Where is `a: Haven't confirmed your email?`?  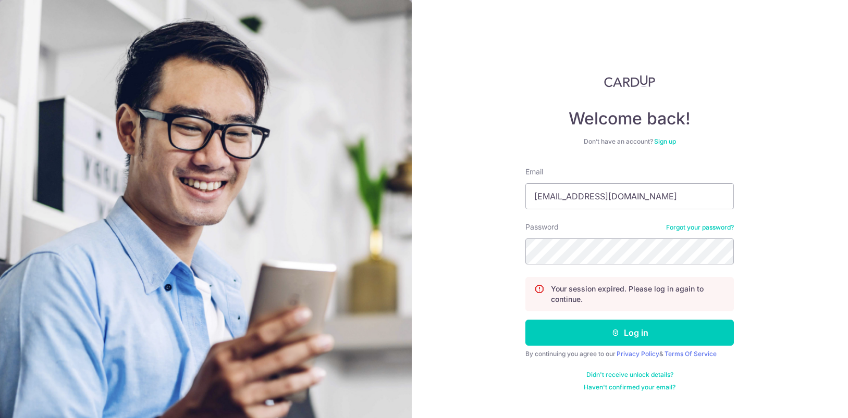 a: Haven't confirmed your email? is located at coordinates (629, 388).